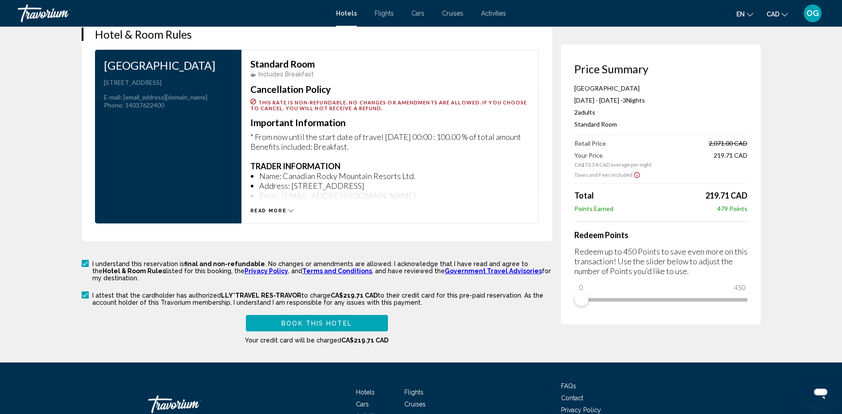  I want to click on h3: Important Information, so click(390, 122).